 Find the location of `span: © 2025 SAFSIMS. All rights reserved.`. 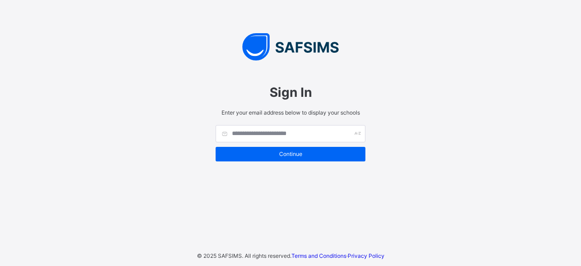

span: © 2025 SAFSIMS. All rights reserved. is located at coordinates (244, 255).